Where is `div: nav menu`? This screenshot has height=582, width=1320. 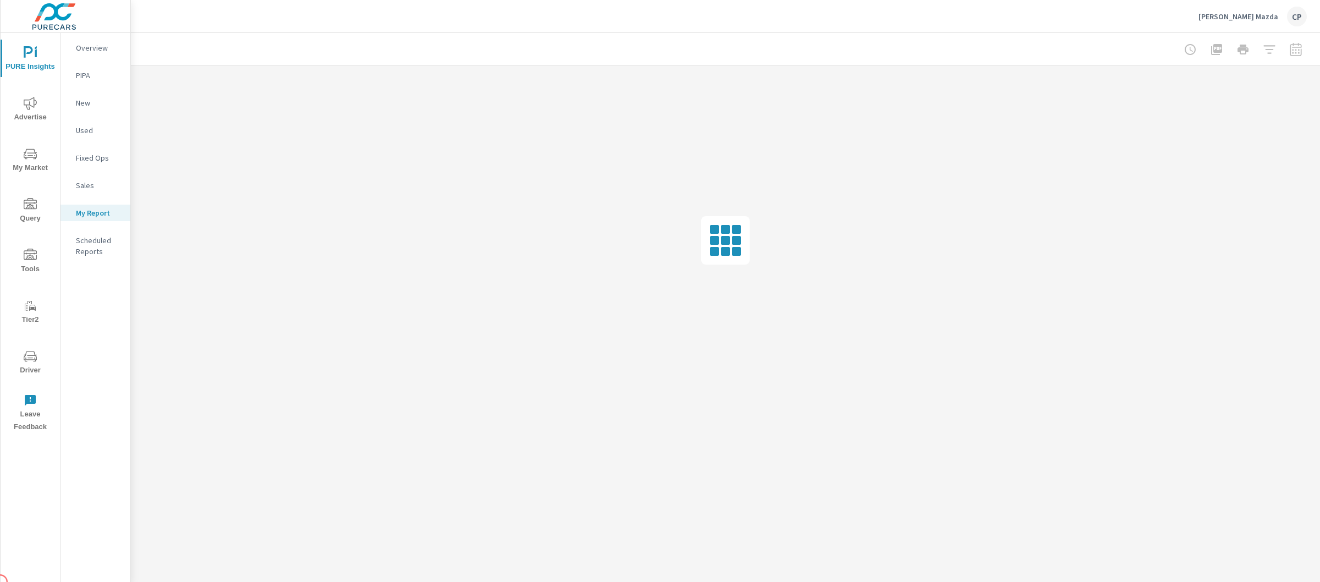 div: nav menu is located at coordinates (30, 235).